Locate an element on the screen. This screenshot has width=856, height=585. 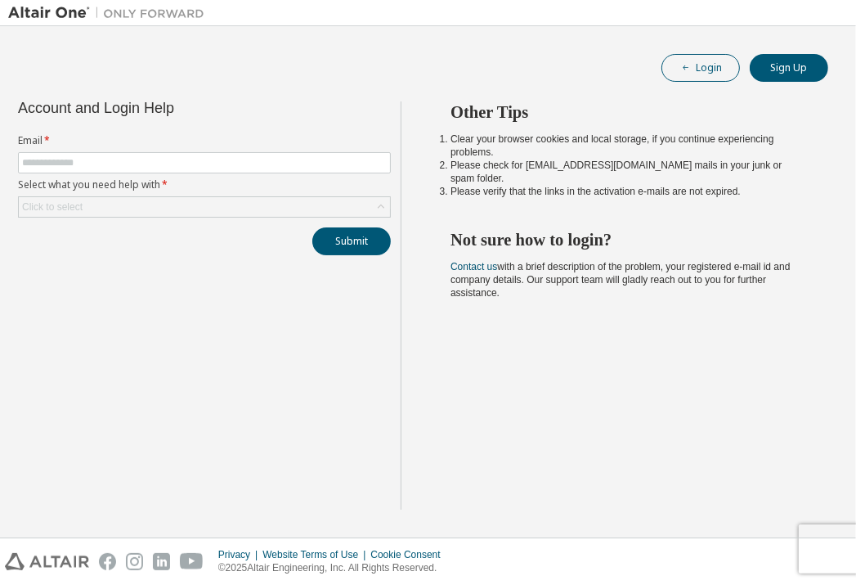
li: Clear your browser cookies and local storage, if you continue experiencing problems. is located at coordinates (625, 146).